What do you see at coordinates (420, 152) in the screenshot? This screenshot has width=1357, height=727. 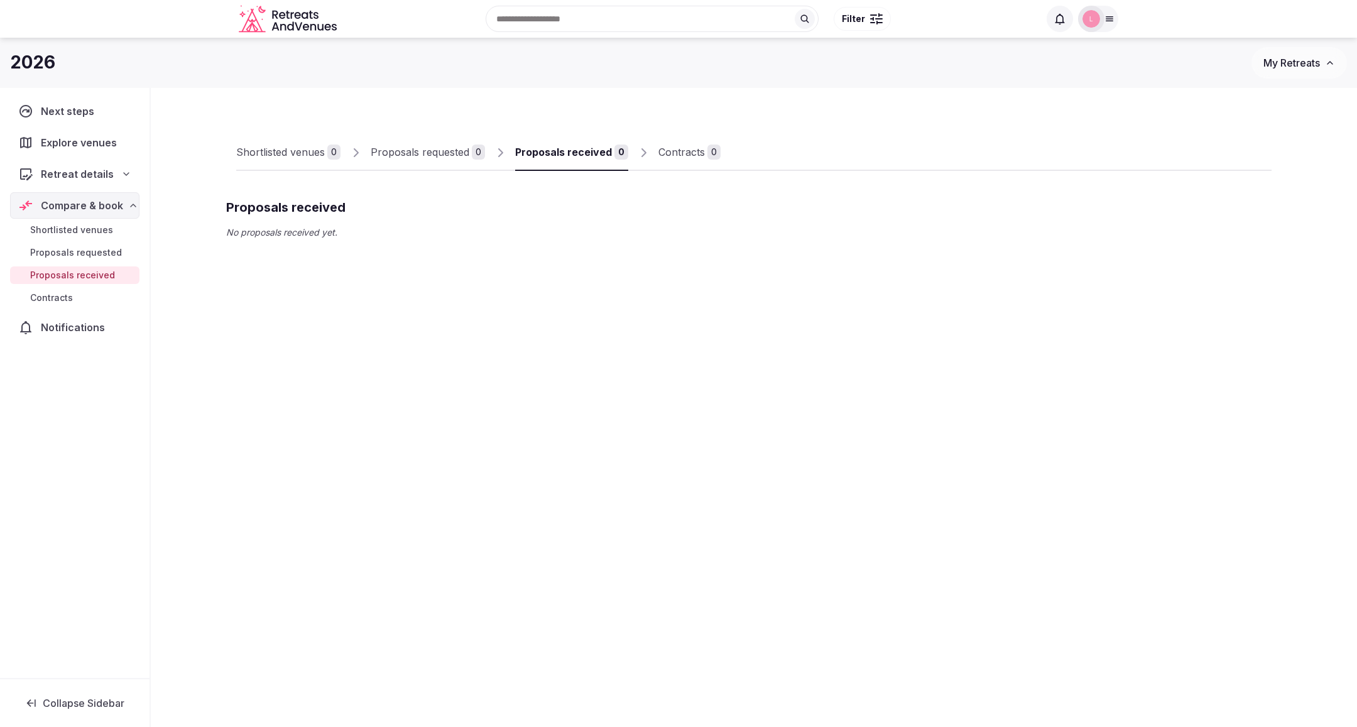 I see `div: Proposals requested` at bounding box center [420, 152].